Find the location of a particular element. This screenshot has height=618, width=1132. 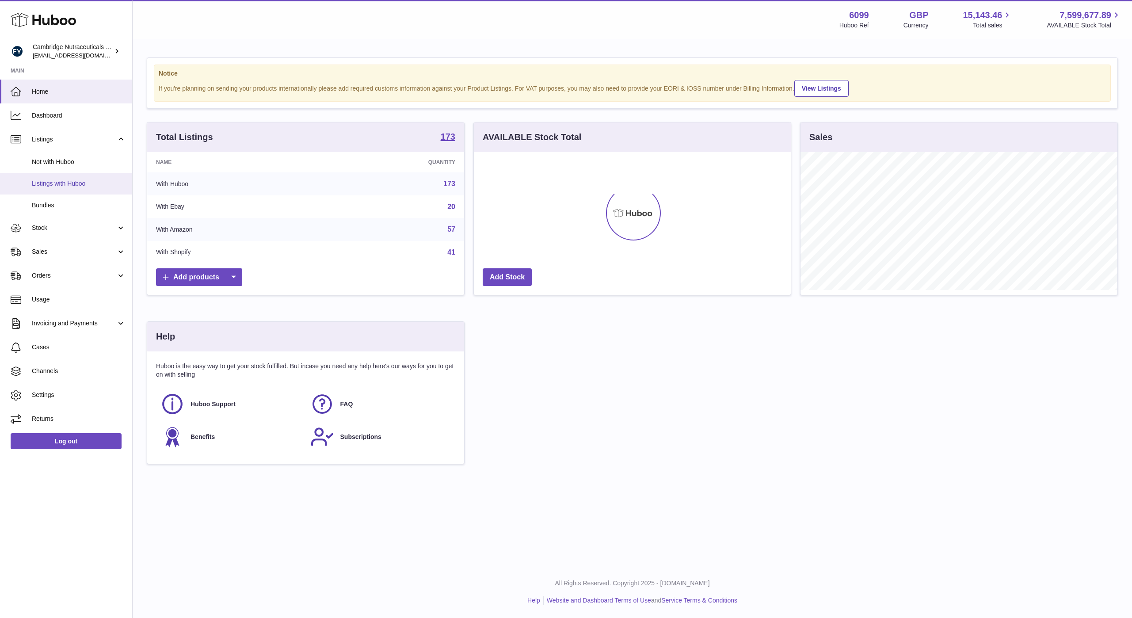

div: If you're planning on sending your products internationally please add required customs informati... is located at coordinates (632, 87).